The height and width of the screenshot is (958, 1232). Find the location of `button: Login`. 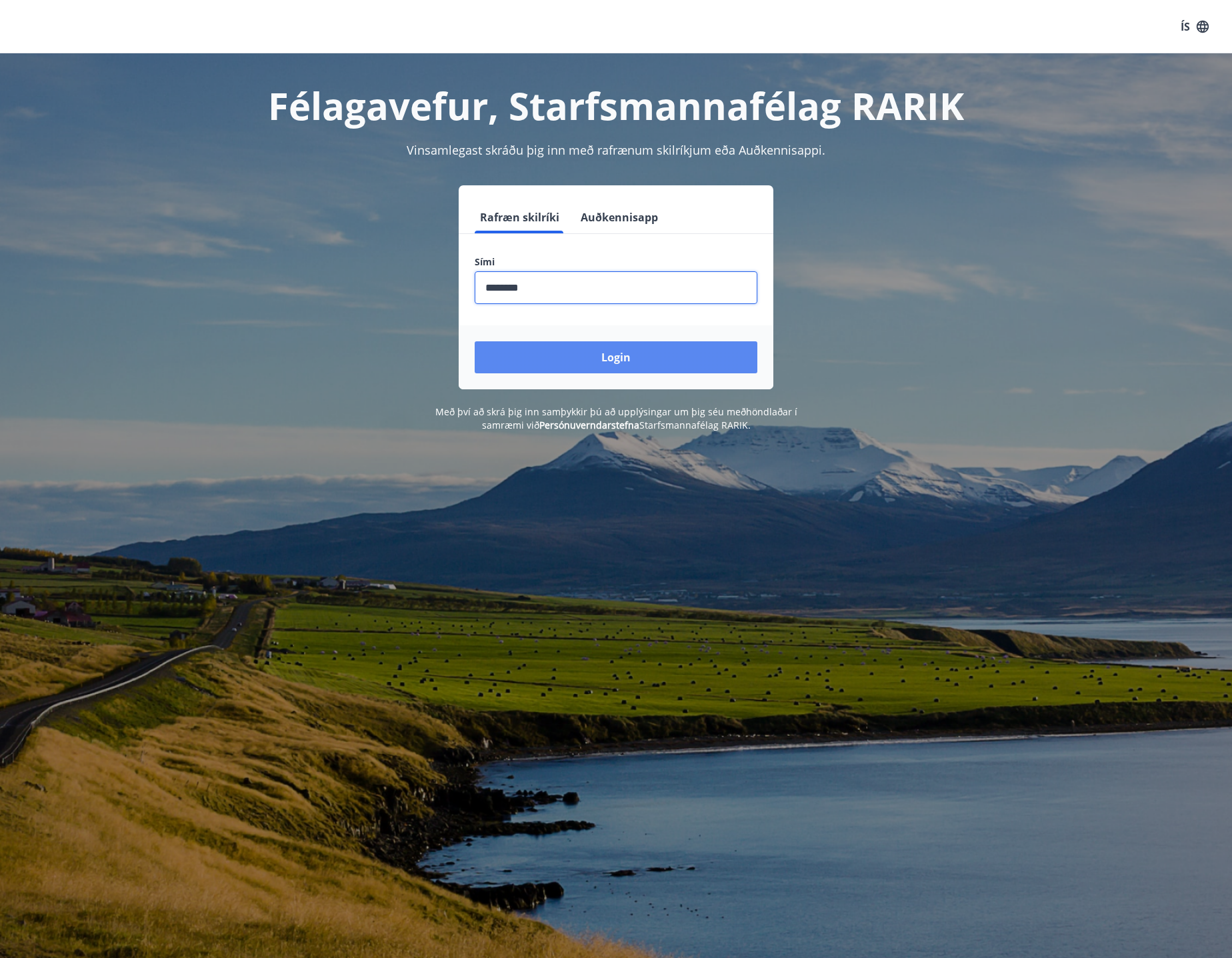

button: Login is located at coordinates (616, 357).